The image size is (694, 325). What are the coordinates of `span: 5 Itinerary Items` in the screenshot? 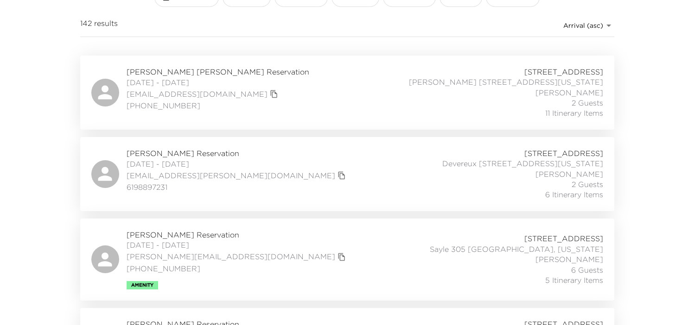 It's located at (574, 280).